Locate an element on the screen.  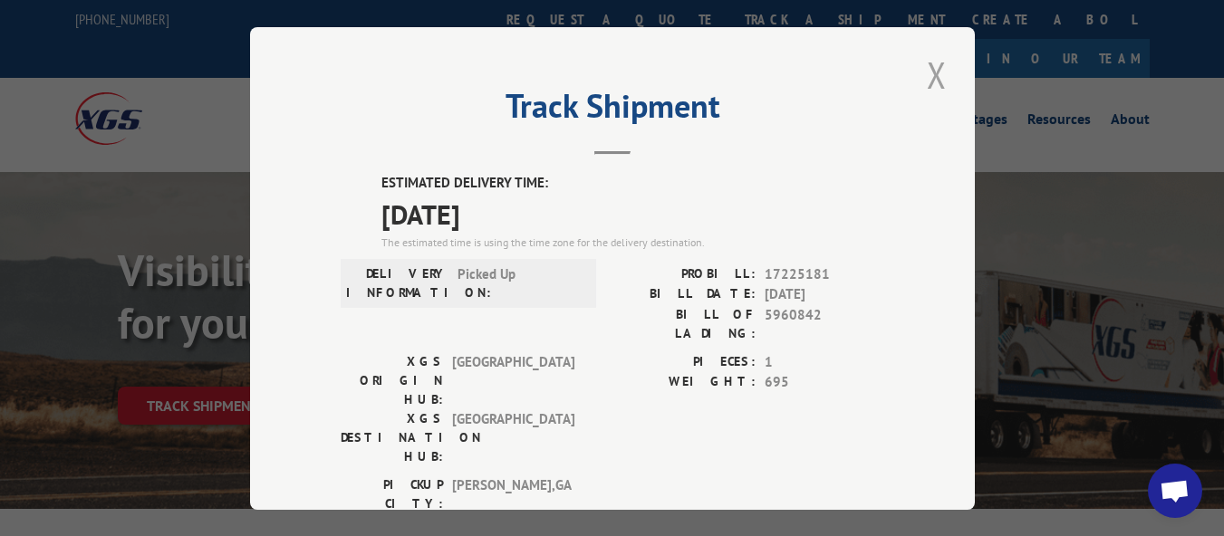
label: XGS DESTINATION HUB: is located at coordinates (391, 437).